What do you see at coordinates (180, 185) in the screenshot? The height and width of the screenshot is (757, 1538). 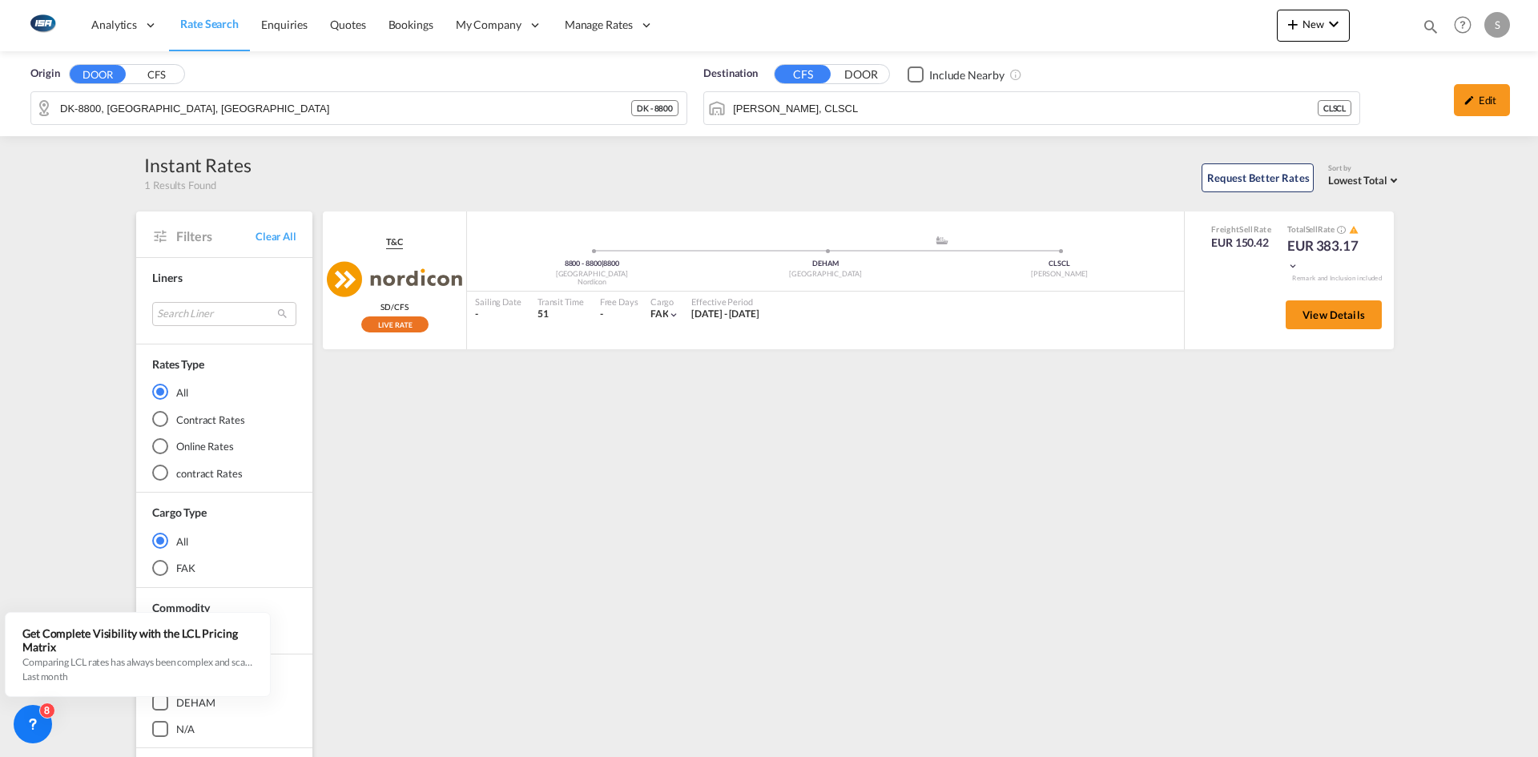 I see `span: 1 Results Found` at bounding box center [180, 185].